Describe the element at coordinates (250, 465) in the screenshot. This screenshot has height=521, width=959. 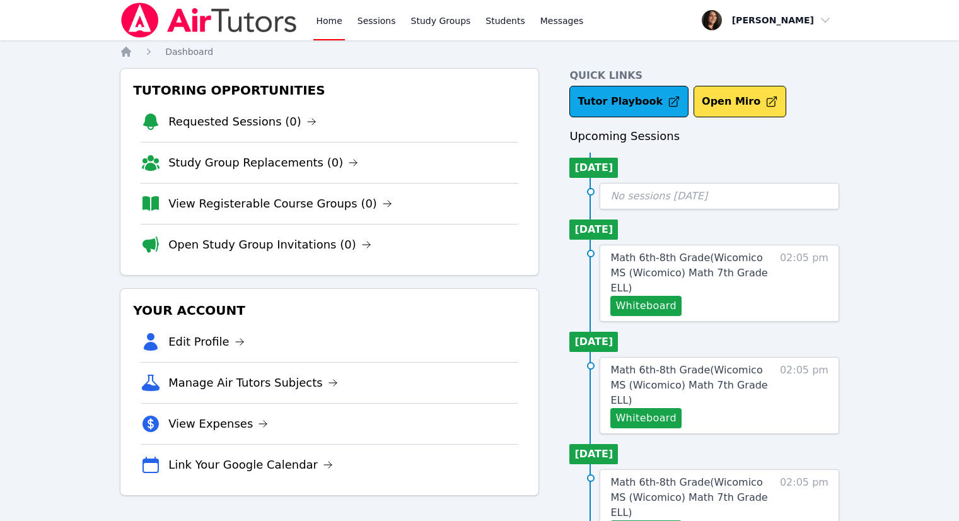
I see `a: Link Your Google Calendar` at that location.